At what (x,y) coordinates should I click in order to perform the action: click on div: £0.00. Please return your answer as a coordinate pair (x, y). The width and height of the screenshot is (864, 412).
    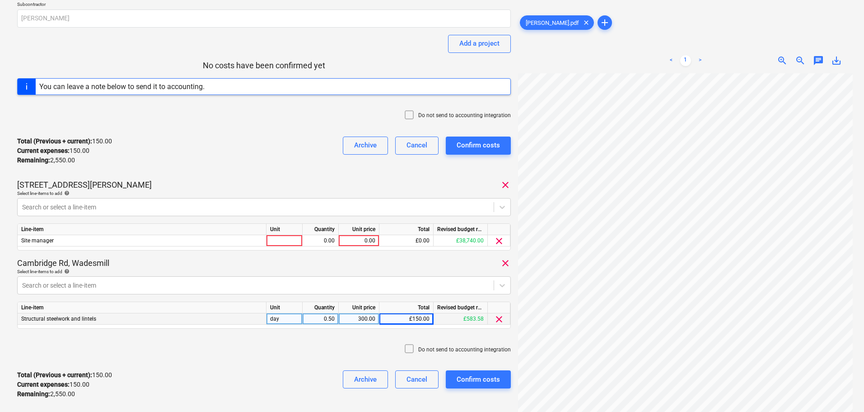
    Looking at the image, I should click on (407, 240).